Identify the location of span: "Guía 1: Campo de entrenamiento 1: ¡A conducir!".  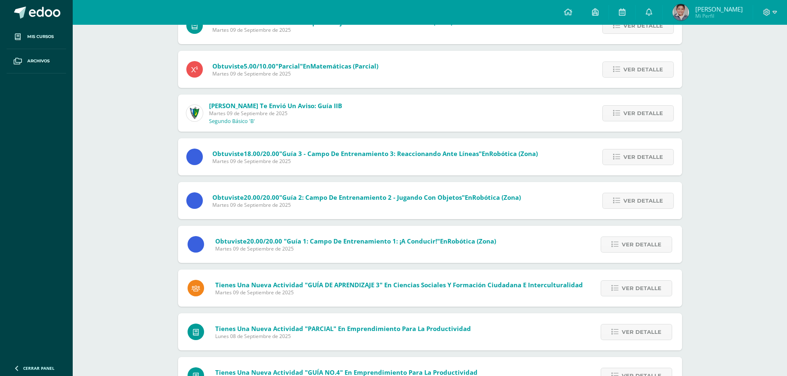
(362, 241).